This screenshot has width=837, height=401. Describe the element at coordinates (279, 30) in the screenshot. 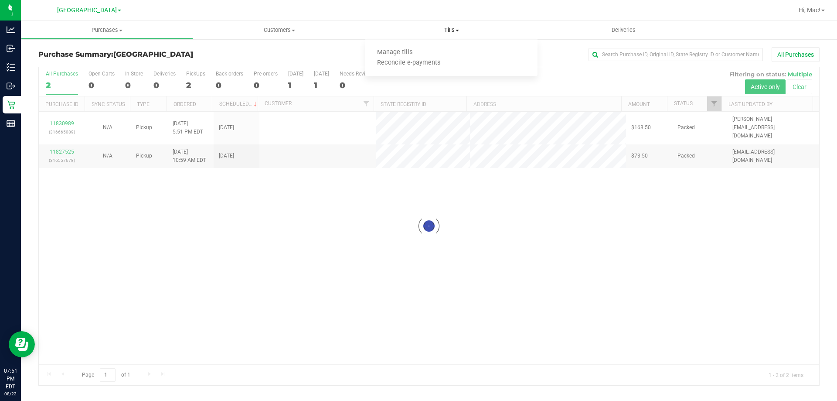

I see `span: Customers` at that location.